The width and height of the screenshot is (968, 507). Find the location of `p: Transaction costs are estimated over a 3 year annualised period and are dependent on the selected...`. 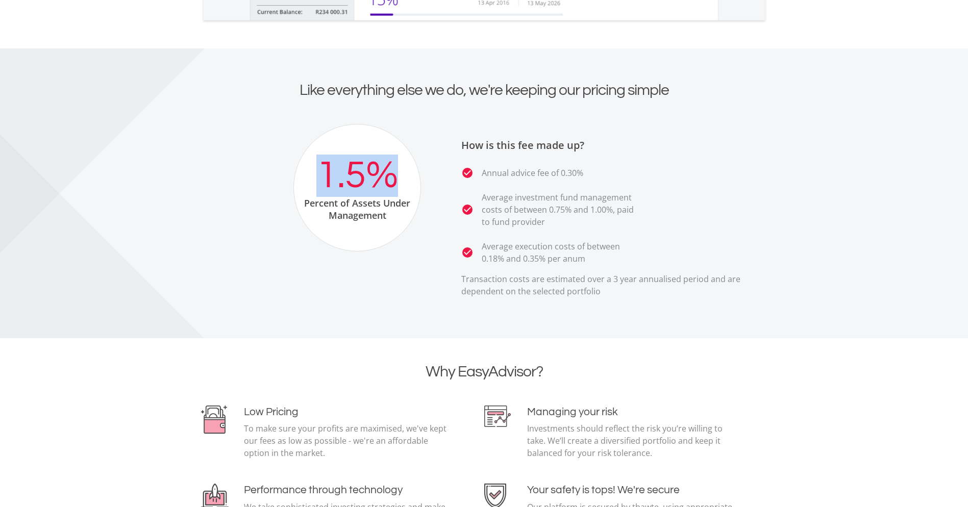

p: Transaction costs are estimated over a 3 year annualised period and are dependent on the selected... is located at coordinates (615, 285).